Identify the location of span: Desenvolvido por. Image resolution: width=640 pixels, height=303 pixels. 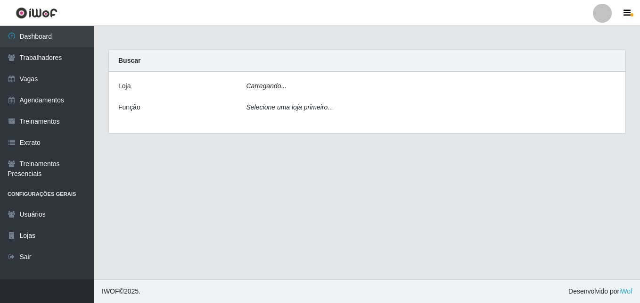
(600, 291).